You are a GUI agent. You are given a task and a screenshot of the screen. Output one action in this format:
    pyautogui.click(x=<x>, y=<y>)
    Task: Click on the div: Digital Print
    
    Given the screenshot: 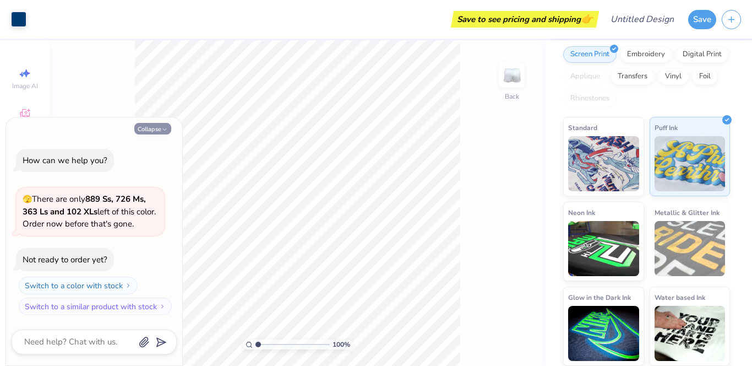 What is the action you would take?
    pyautogui.click(x=702, y=55)
    